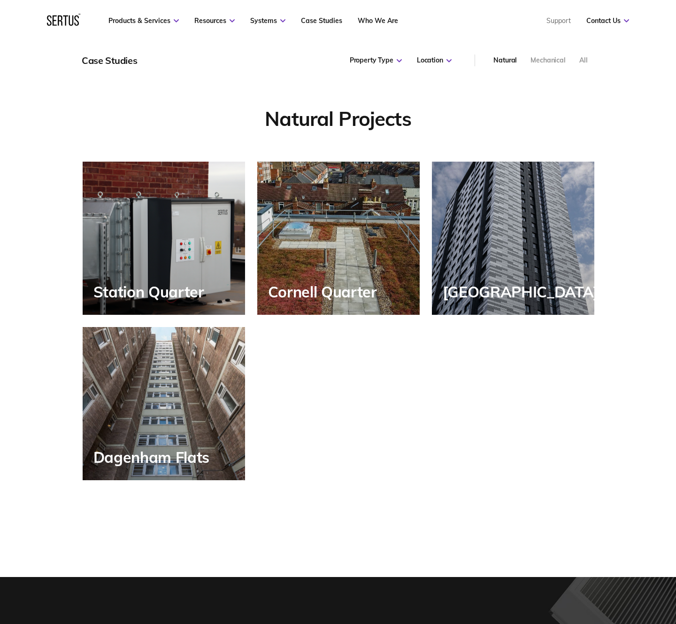 This screenshot has width=676, height=624. I want to click on a: Support, so click(559, 21).